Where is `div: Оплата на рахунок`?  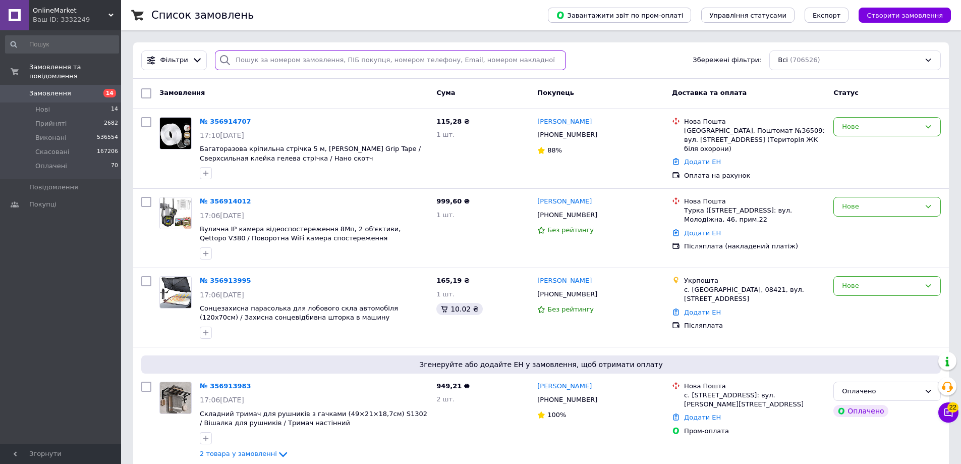 div: Оплата на рахунок is located at coordinates (755, 176).